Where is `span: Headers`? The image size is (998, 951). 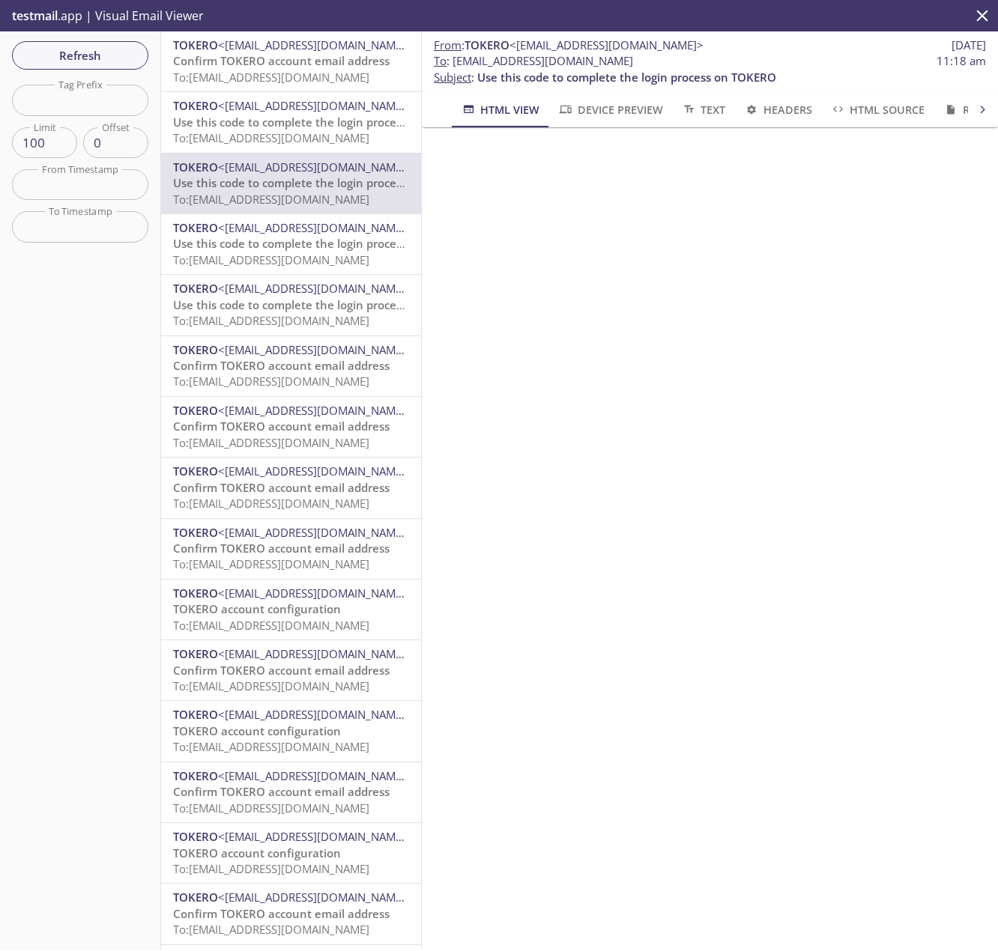 span: Headers is located at coordinates (777, 109).